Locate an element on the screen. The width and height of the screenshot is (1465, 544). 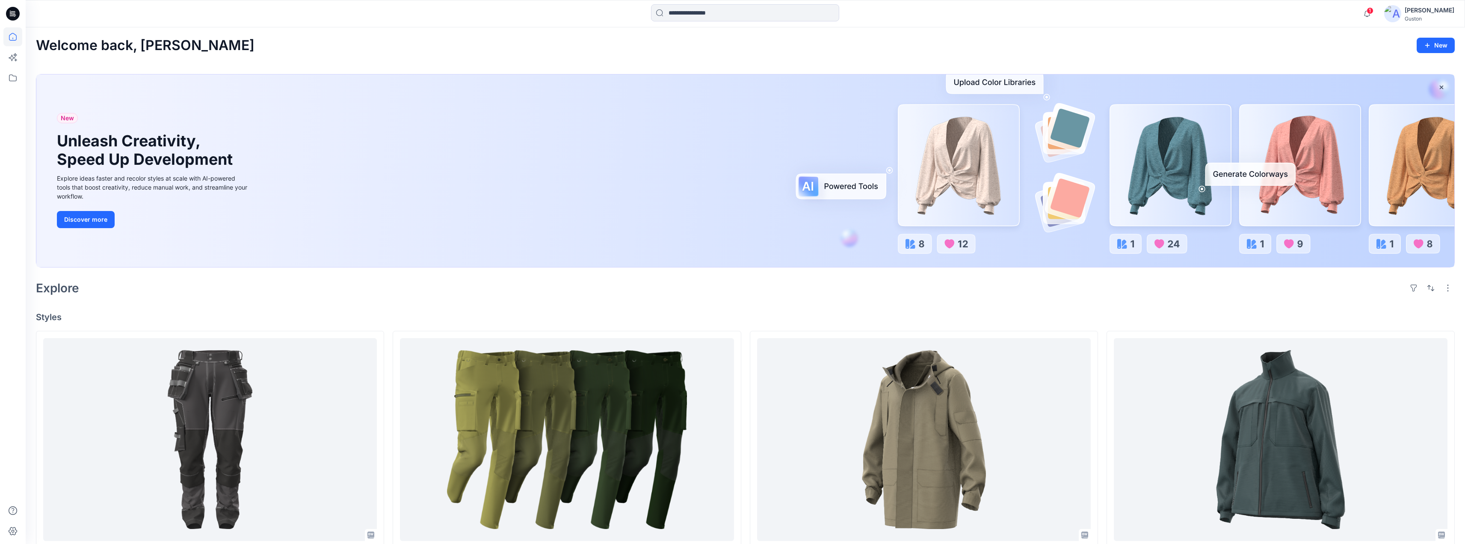
div: Explore ideas faster and recolor styles at scale with AI-powered tools that boost creativity, red... is located at coordinates (153, 187).